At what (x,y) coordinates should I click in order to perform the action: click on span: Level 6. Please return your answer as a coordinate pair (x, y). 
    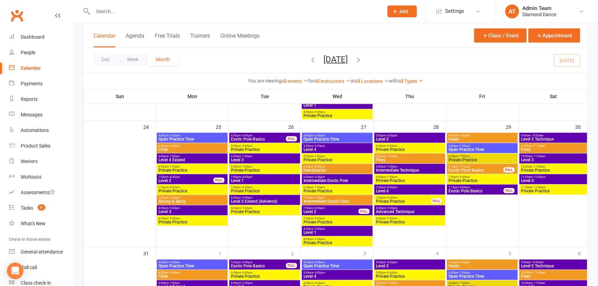
    Looking at the image, I should click on (409, 191).